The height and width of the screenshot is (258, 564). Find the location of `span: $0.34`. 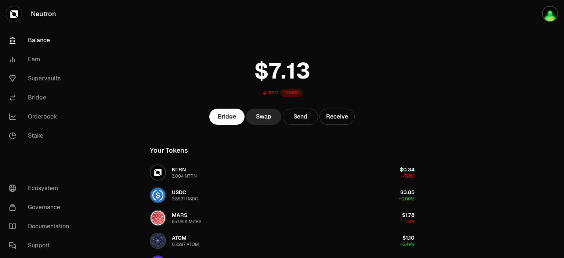

span: $0.34 is located at coordinates (407, 170).